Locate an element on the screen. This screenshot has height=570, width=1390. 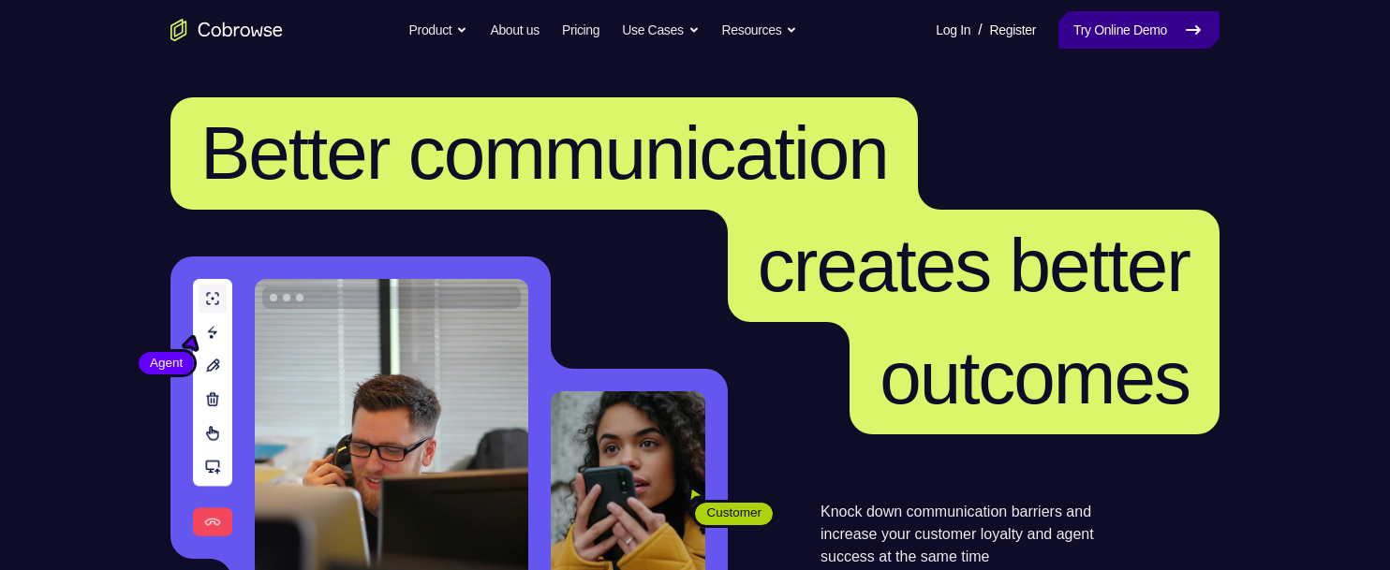
button: Use Cases is located at coordinates (660, 30).